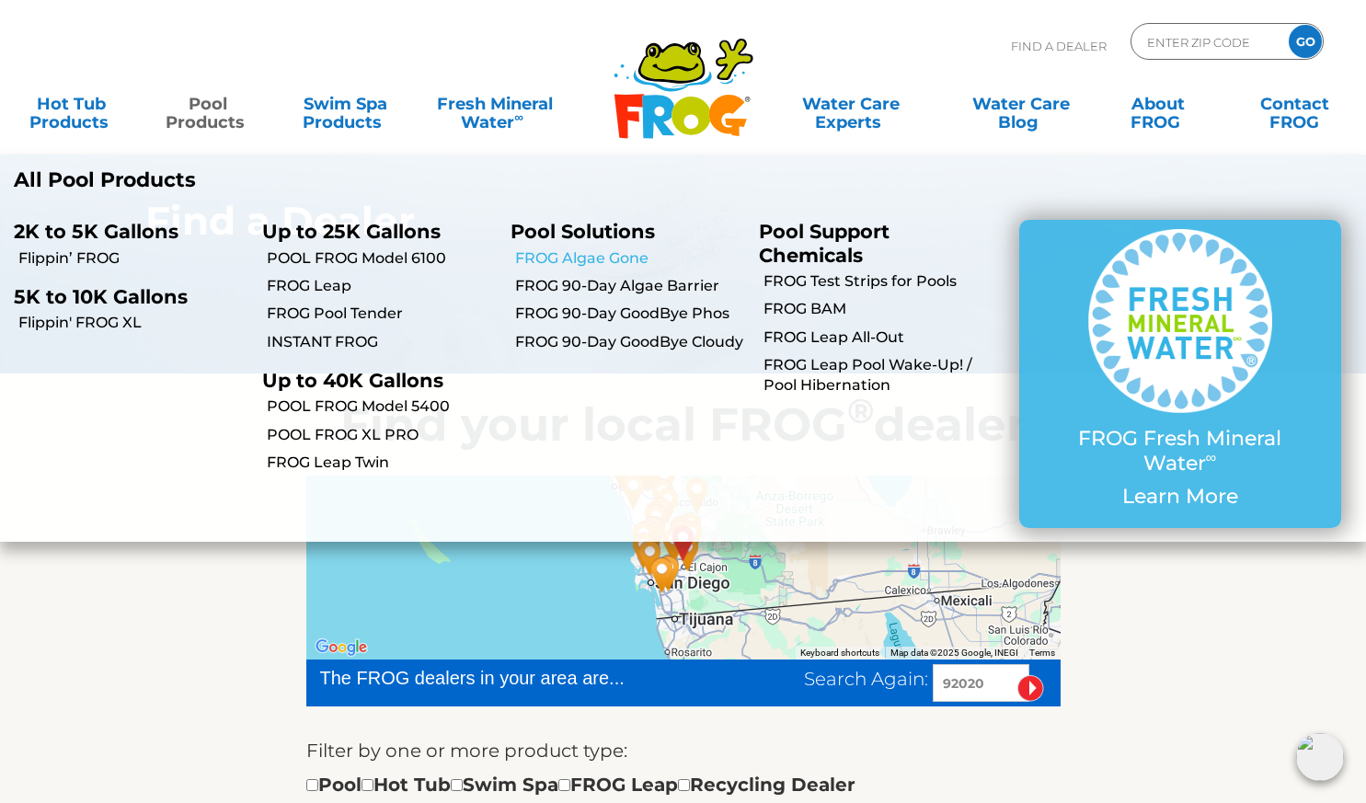  Describe the element at coordinates (688, 553) in the screenshot. I see `div: Leslie's Poolmart, Inc. # 348 - 4 miles away.` at that location.